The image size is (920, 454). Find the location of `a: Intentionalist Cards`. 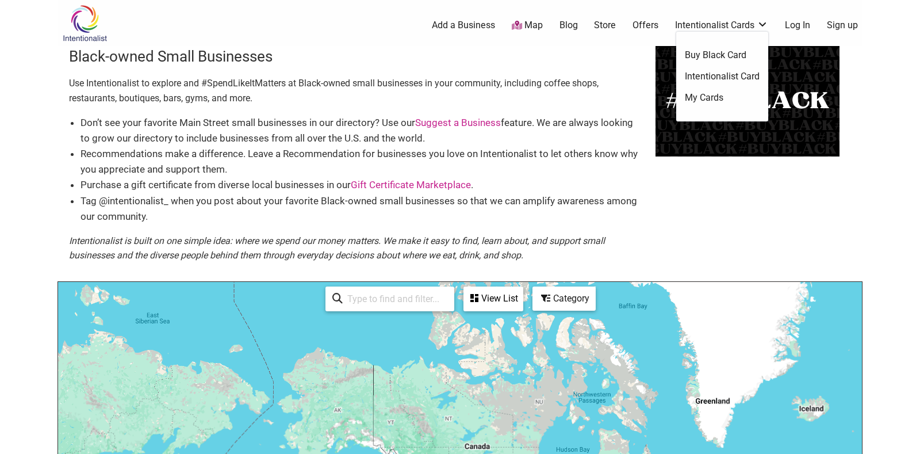

a: Intentionalist Cards is located at coordinates (722, 25).